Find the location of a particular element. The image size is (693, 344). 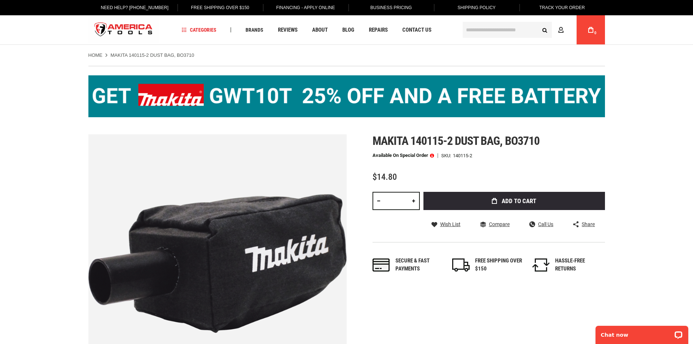

span: About is located at coordinates (320, 30).